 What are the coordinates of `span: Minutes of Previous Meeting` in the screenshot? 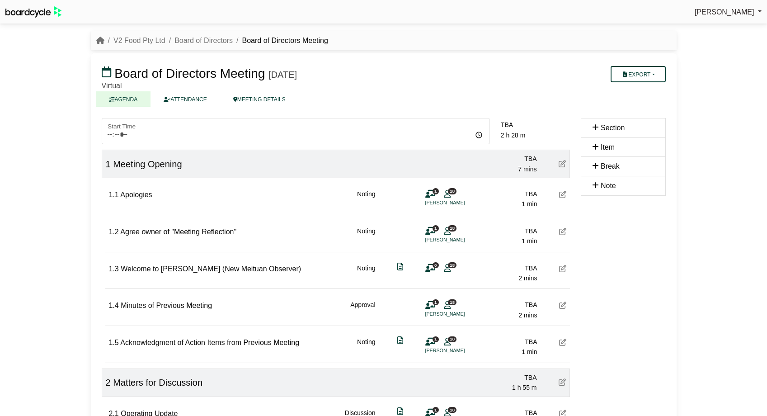 It's located at (166, 305).